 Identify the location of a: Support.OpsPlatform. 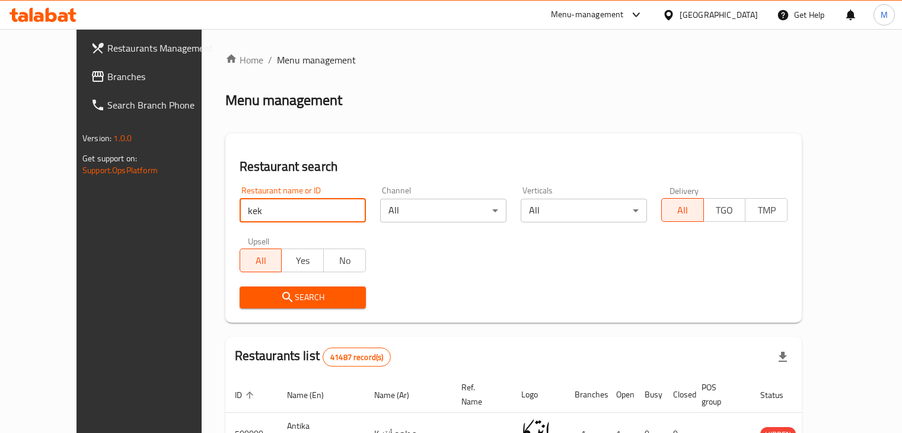
(120, 170).